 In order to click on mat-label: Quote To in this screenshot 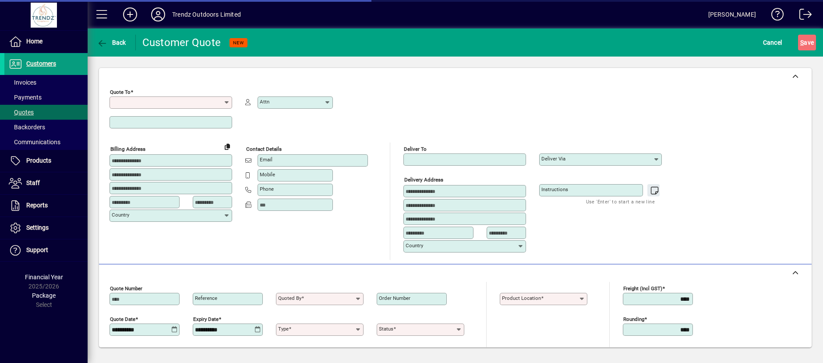, I will do `click(120, 92)`.